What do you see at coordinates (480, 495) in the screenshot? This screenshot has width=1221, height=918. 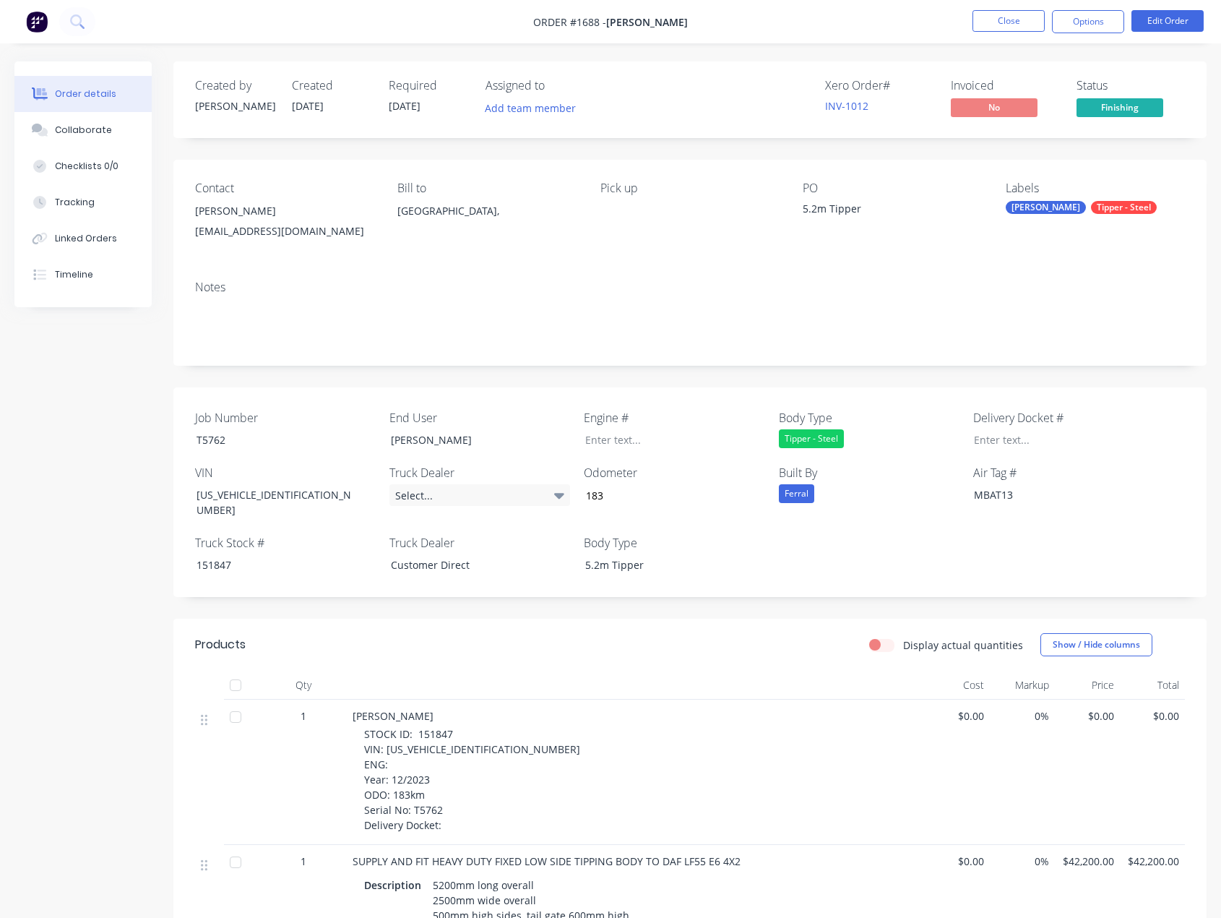 I see `div: Select...` at bounding box center [480, 495].